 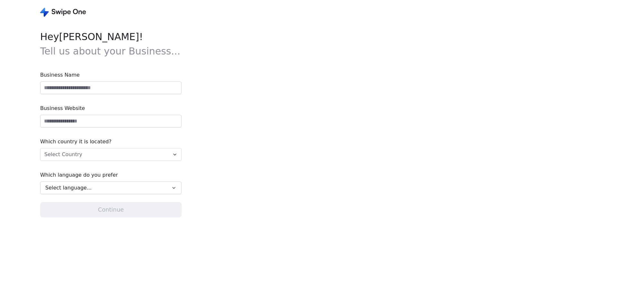 I want to click on span: Tell us about your Business..., so click(x=110, y=51).